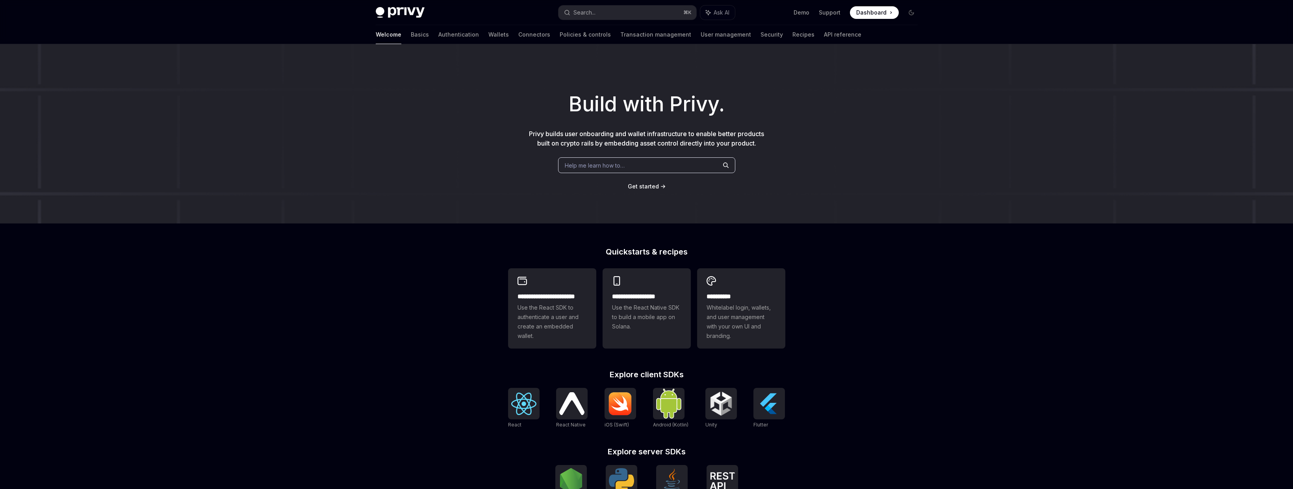 The image size is (1293, 489). I want to click on img: dark logo, so click(400, 13).